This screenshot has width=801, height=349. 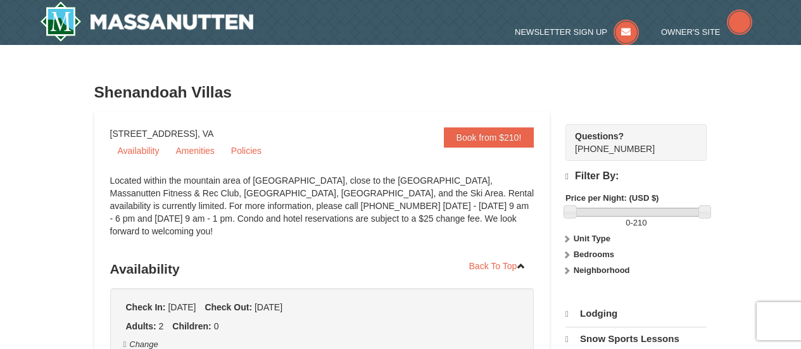 I want to click on a: Lodging, so click(x=636, y=314).